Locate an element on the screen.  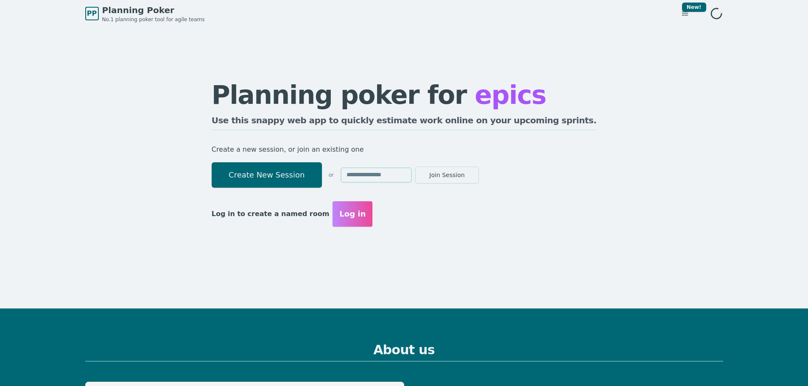
button: Log in is located at coordinates (352, 214).